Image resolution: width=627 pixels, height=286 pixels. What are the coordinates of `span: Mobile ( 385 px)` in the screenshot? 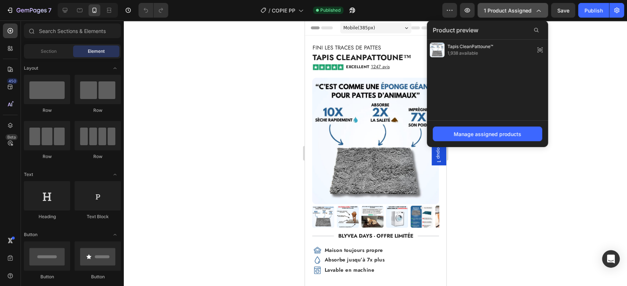 It's located at (54, 7).